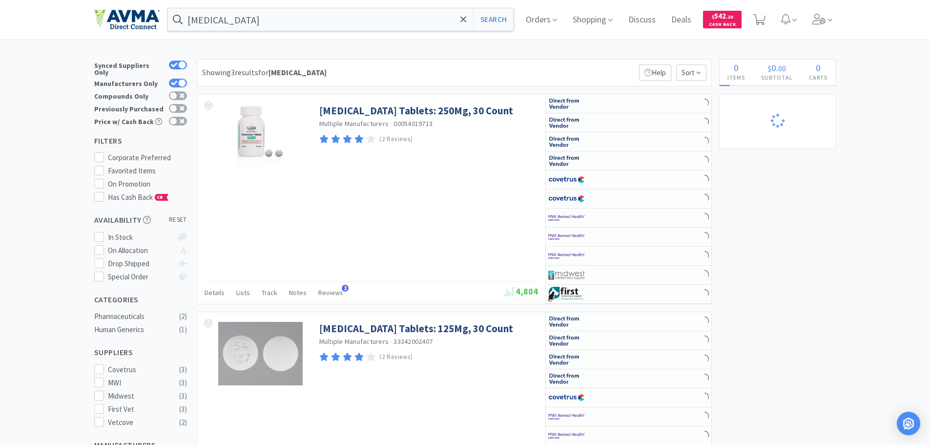 Image resolution: width=930 pixels, height=445 pixels. What do you see at coordinates (129, 95) in the screenshot?
I see `div: Compounds Only` at bounding box center [129, 95].